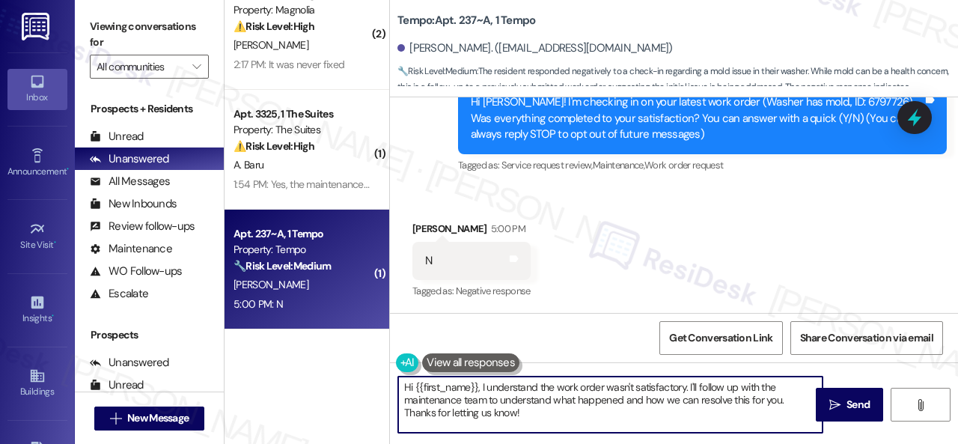  What do you see at coordinates (149, 109) in the screenshot?
I see `div: Prospects + Residents` at bounding box center [149, 109].